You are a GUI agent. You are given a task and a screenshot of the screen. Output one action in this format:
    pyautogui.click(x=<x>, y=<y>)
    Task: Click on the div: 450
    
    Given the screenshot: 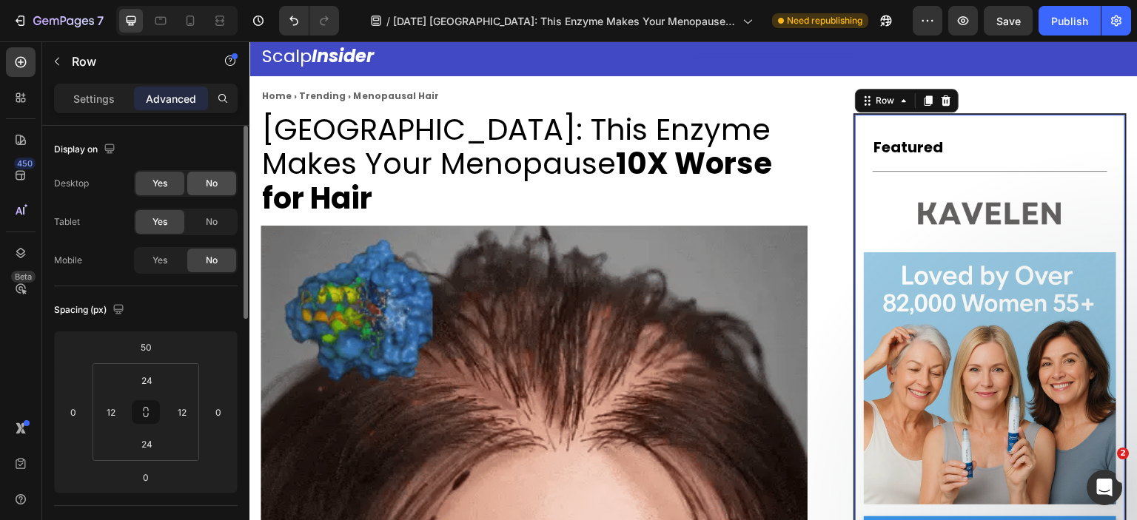 What is the action you would take?
    pyautogui.click(x=24, y=164)
    